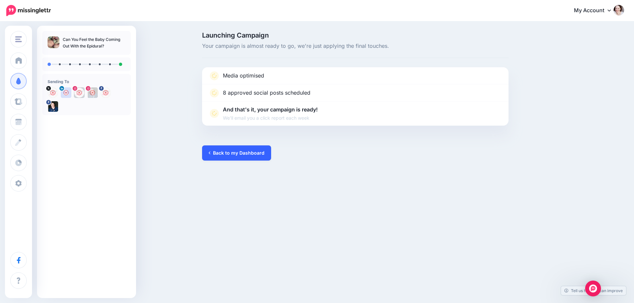 This screenshot has height=303, width=634. I want to click on a: Tell us how we can improve, so click(593, 291).